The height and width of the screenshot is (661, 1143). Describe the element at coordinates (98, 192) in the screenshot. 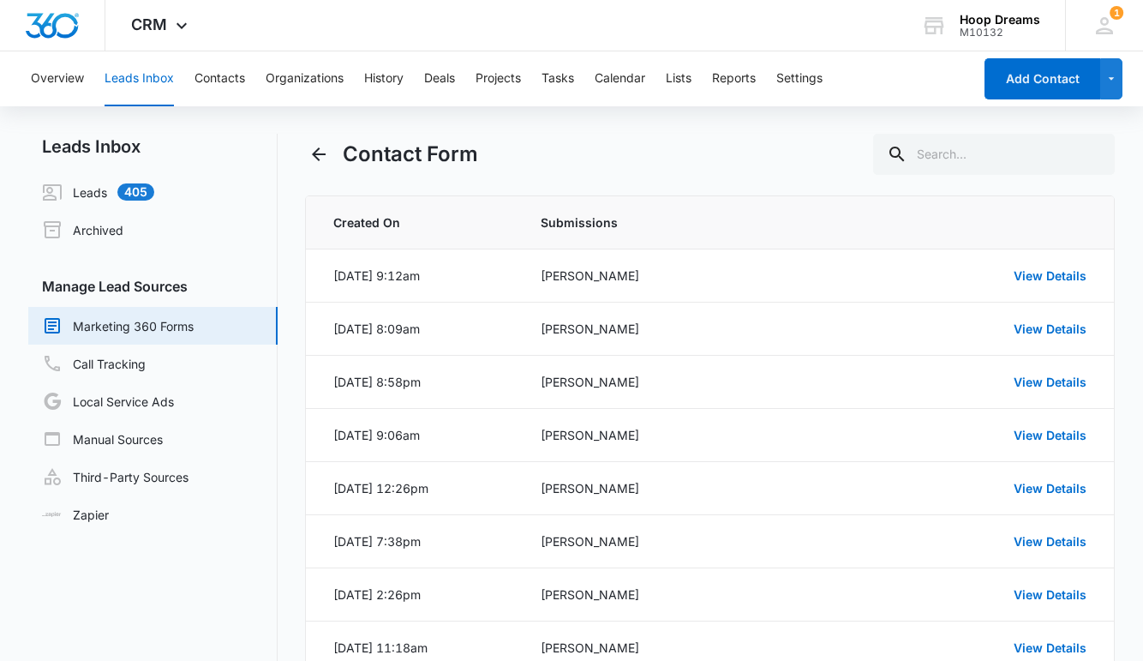

I see `a: Leads405` at that location.